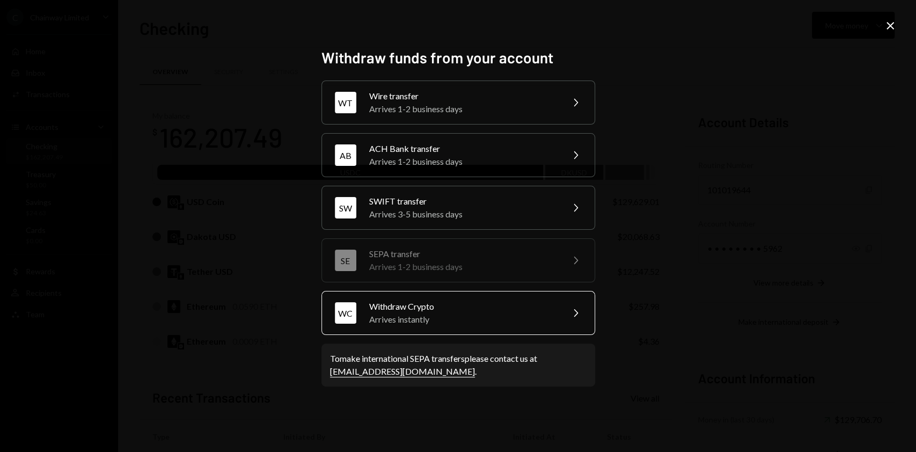 The width and height of the screenshot is (916, 452). What do you see at coordinates (459, 155) in the screenshot?
I see `button: ABACH Bank transferArrives 1-2 business days` at bounding box center [459, 155].